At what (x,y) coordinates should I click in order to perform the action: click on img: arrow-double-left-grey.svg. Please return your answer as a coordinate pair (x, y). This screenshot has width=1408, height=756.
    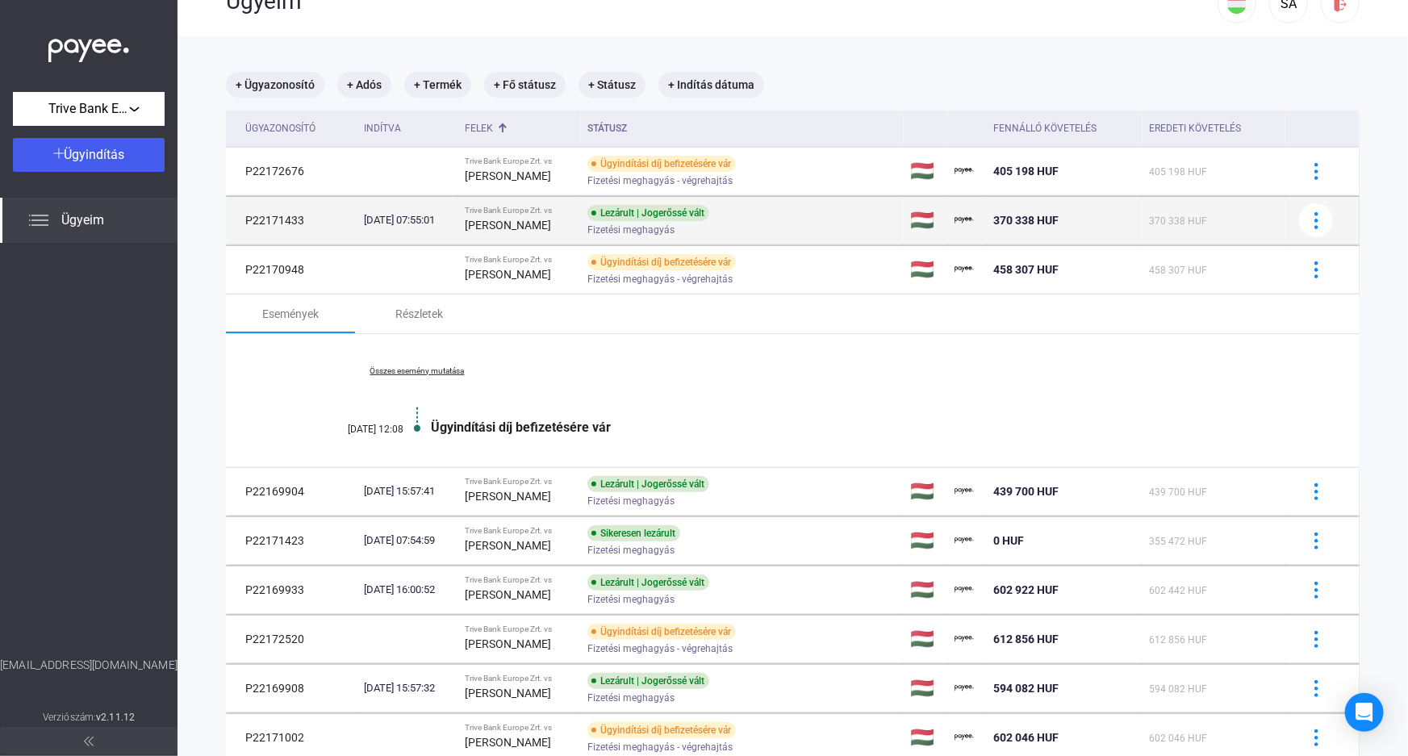
    Looking at the image, I should click on (89, 741).